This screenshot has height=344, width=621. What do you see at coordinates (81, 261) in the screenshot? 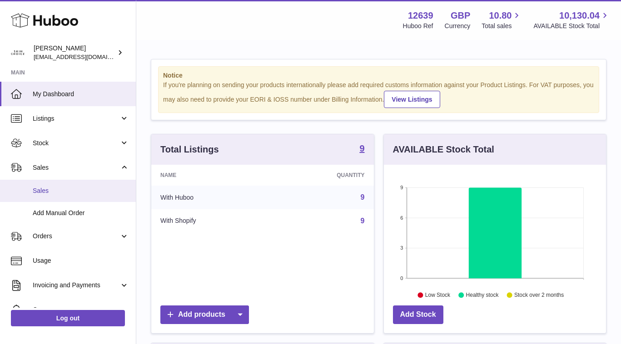
I see `span: Usage` at bounding box center [81, 261].